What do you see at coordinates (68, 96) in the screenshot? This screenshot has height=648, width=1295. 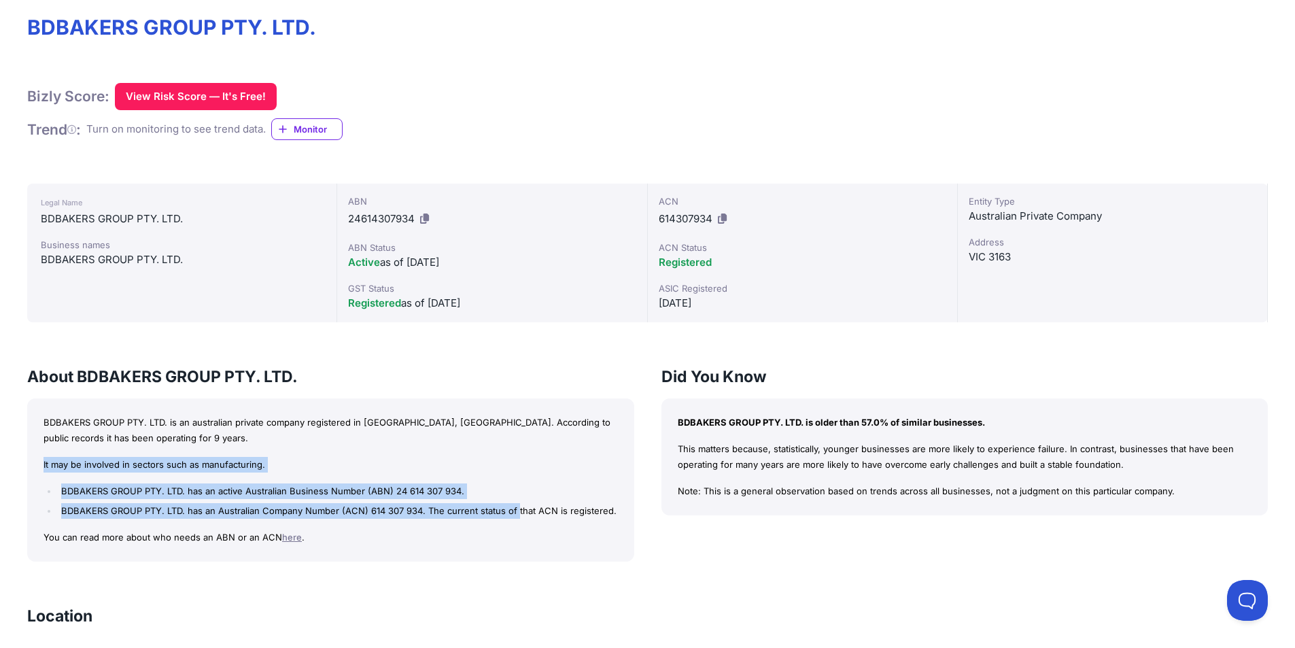 I see `h1: Bizly Score:` at bounding box center [68, 96].